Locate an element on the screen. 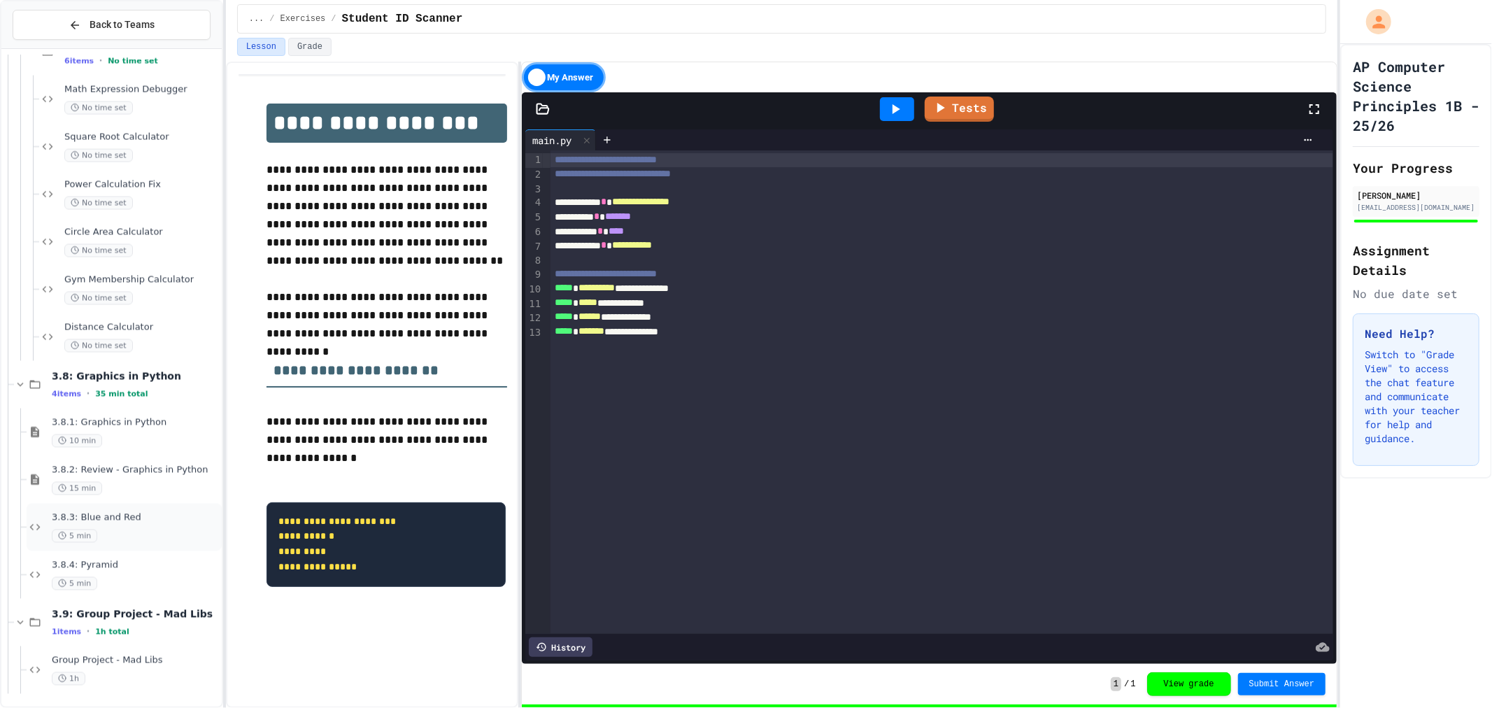 The width and height of the screenshot is (1492, 708). h2: Your Progress is located at coordinates (1416, 168).